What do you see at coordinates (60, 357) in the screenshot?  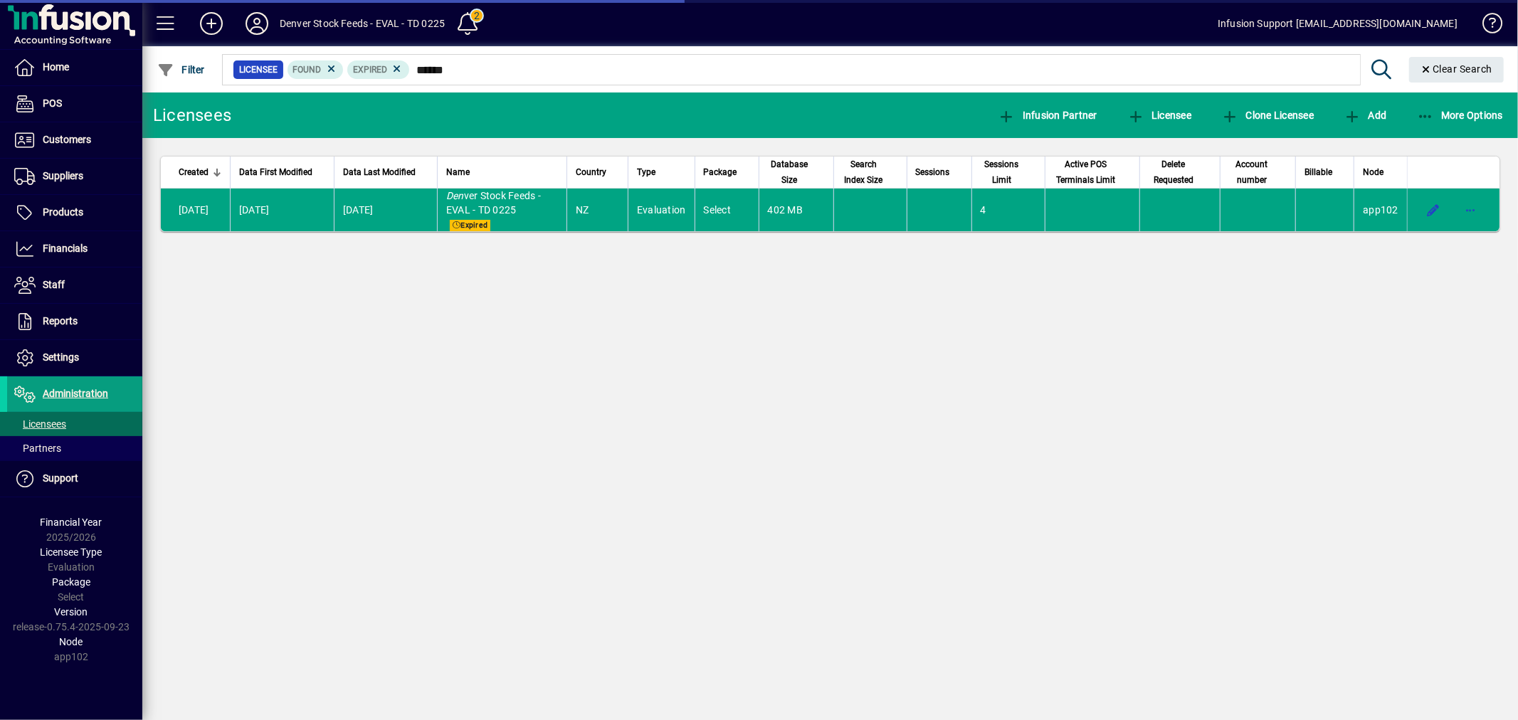 I see `span: Settings` at bounding box center [60, 357].